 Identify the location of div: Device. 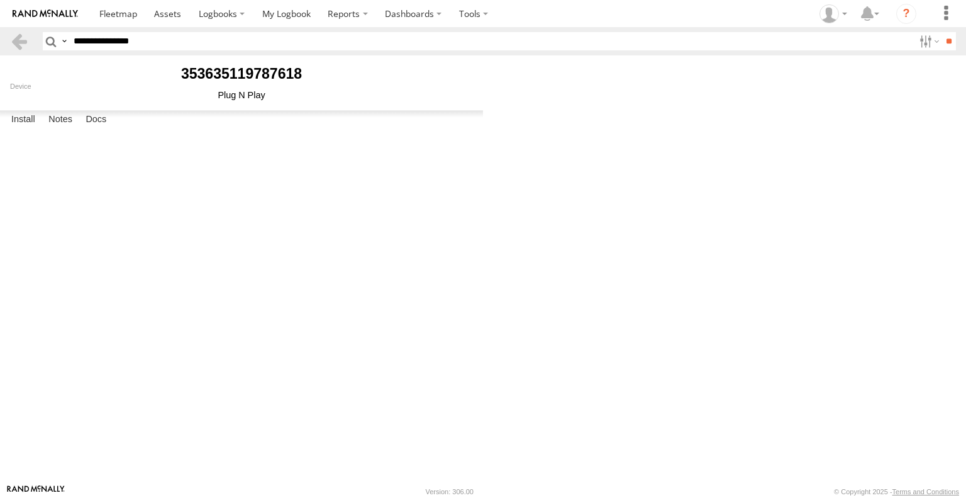
(242, 86).